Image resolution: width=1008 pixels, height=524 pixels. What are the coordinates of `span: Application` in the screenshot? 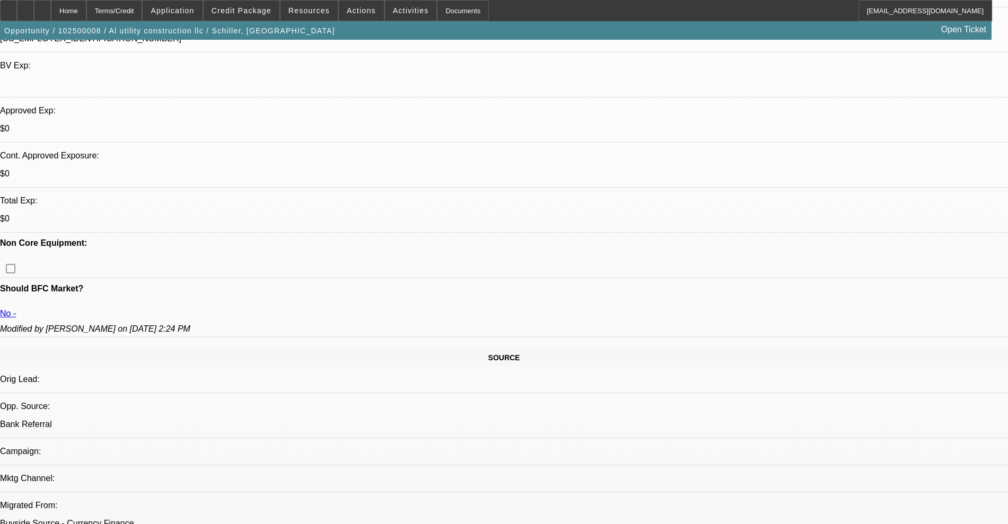 It's located at (172, 11).